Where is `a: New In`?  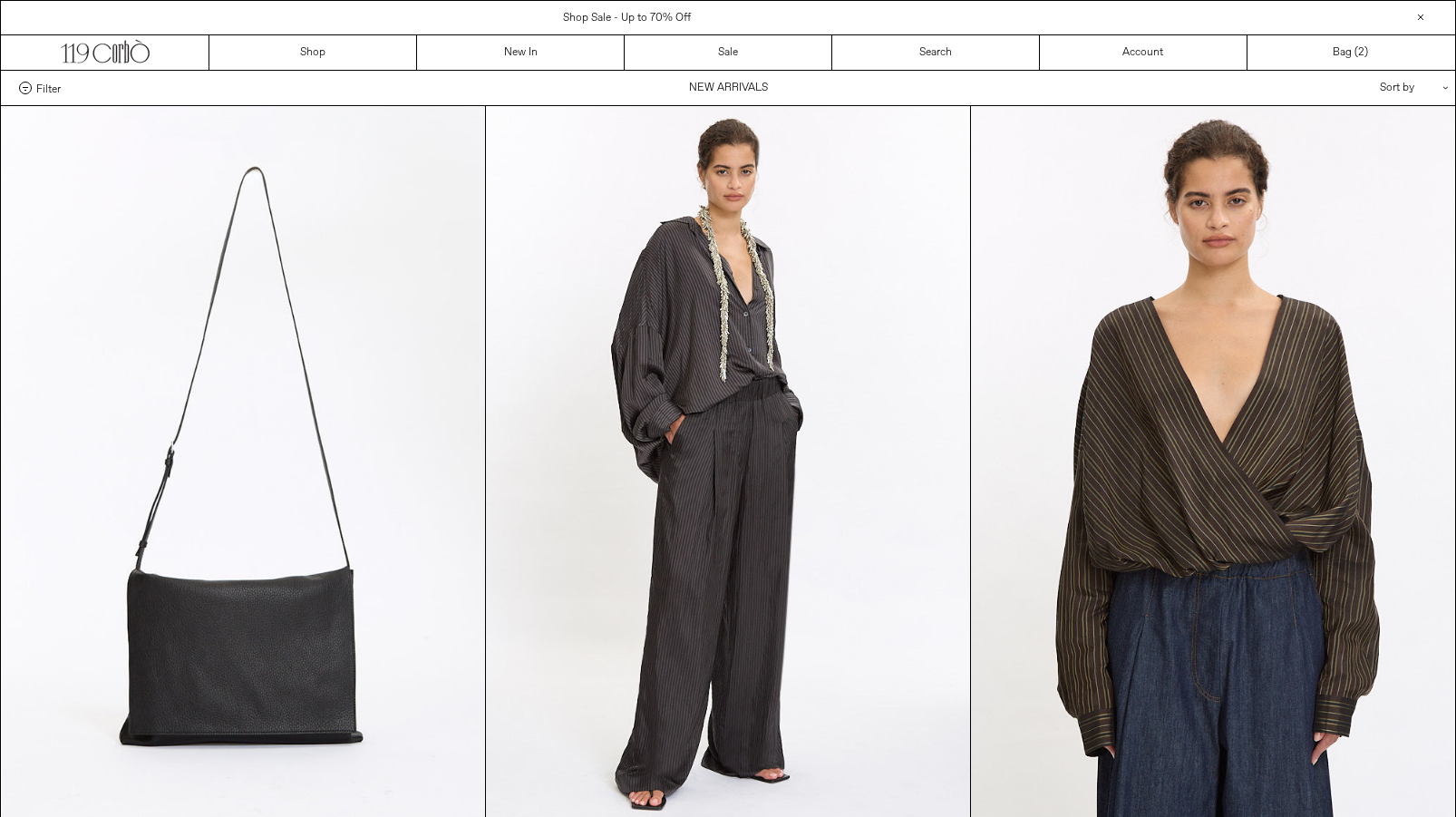 a: New In is located at coordinates (520, 53).